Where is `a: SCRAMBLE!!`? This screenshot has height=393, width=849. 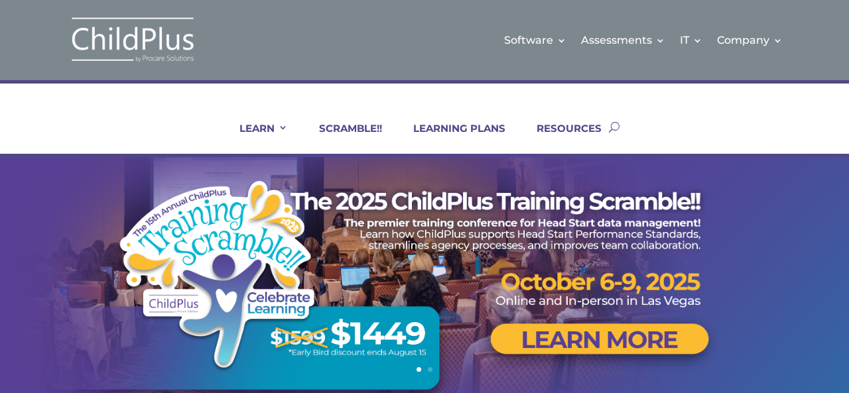 a: SCRAMBLE!! is located at coordinates (342, 138).